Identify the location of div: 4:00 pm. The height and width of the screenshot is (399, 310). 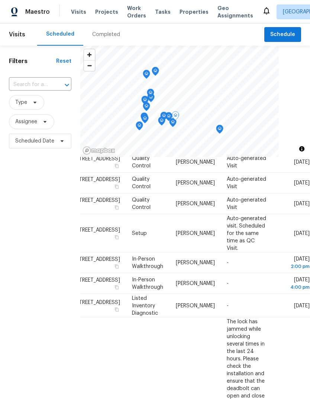
(293, 288).